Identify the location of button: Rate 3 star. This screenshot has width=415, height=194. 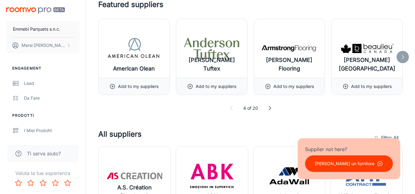
(43, 183).